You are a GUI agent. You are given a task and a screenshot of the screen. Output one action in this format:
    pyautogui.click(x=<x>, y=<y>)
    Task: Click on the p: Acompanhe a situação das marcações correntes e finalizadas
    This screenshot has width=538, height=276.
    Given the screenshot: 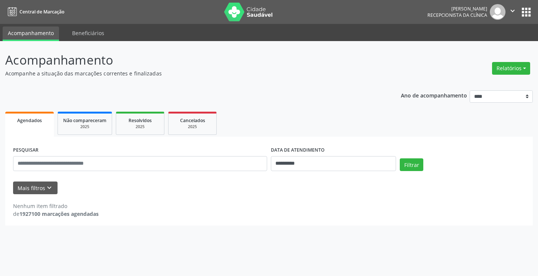 What is the action you would take?
    pyautogui.click(x=190, y=73)
    